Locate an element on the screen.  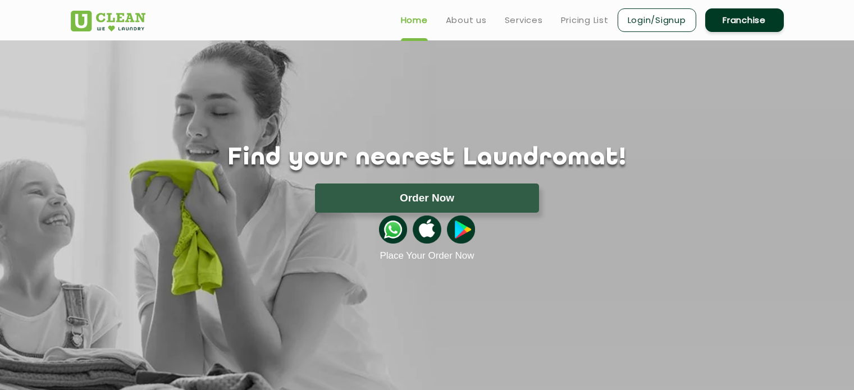
a: Place Your Order Now is located at coordinates (427, 256).